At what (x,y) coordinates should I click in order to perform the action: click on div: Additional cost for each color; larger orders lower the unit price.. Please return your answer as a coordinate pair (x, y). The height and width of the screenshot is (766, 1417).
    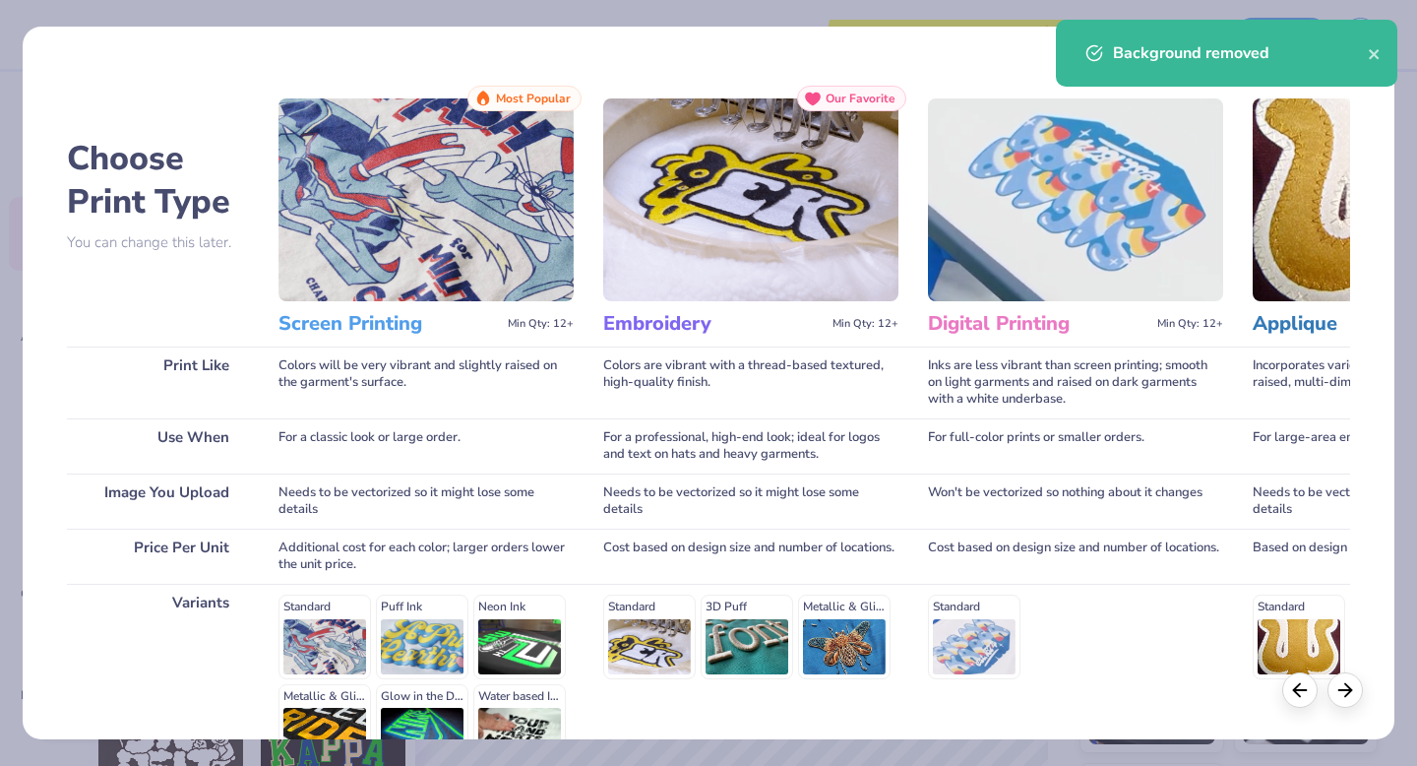
    Looking at the image, I should click on (426, 556).